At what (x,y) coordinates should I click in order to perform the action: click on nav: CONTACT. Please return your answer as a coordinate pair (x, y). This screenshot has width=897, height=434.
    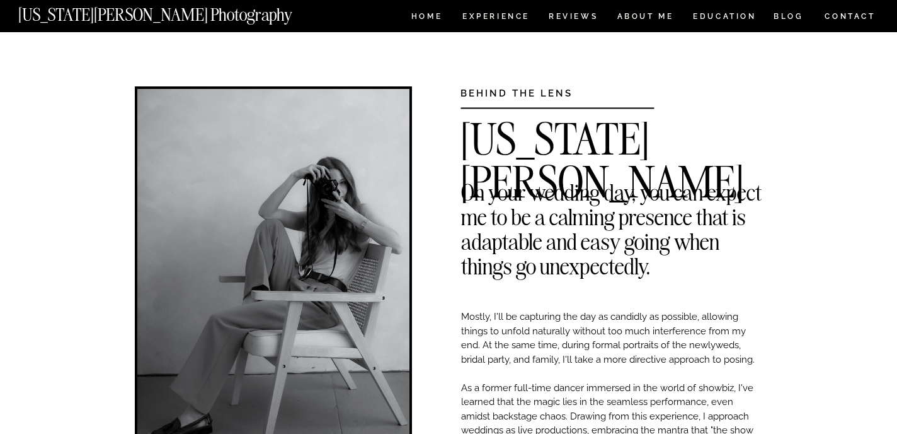
    Looking at the image, I should click on (850, 16).